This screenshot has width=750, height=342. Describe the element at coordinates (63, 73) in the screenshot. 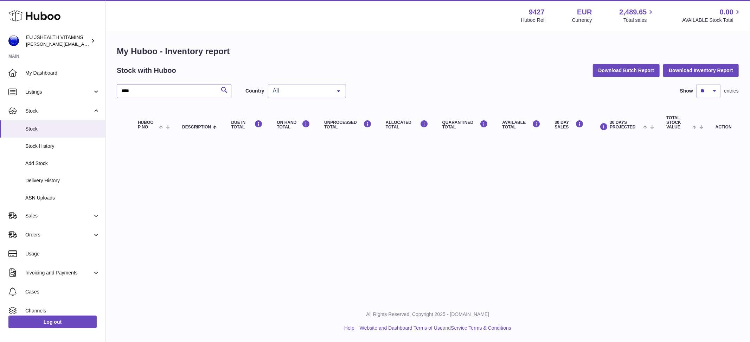

I see `span: My Dashboard` at that location.